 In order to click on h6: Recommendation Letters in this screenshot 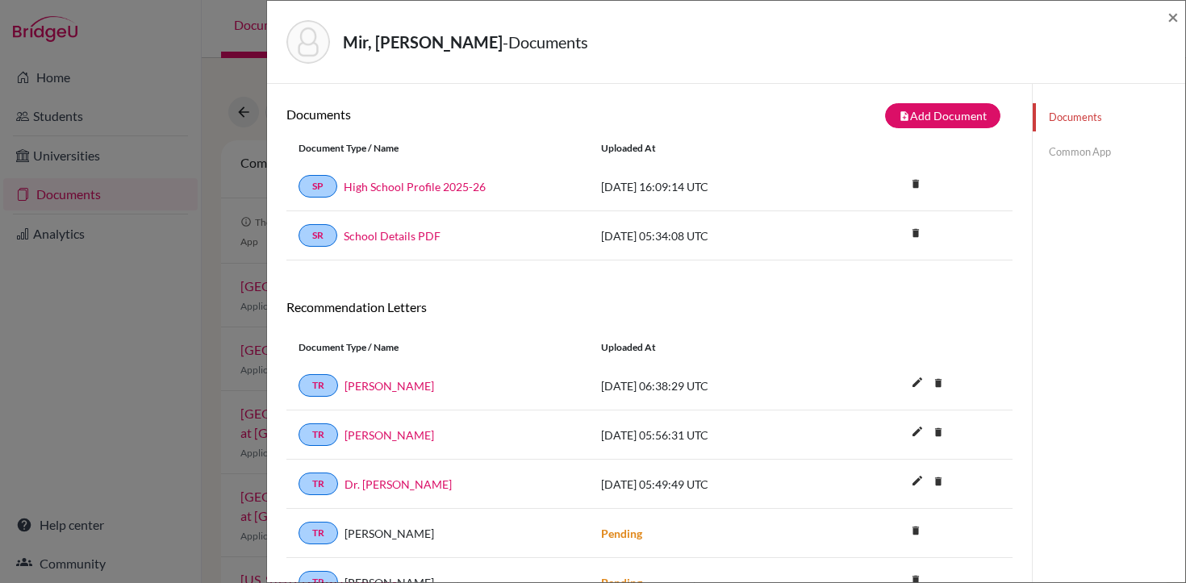, I will do `click(650, 307)`.